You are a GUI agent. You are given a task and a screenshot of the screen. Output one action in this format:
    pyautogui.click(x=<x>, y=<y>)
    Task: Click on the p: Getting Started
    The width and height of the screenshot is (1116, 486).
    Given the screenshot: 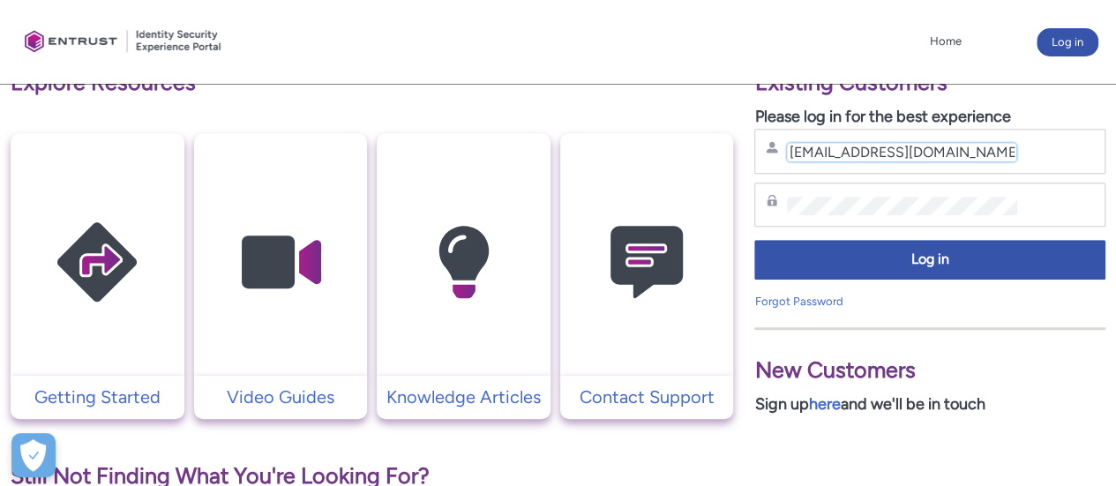 What is the action you would take?
    pyautogui.click(x=97, y=397)
    